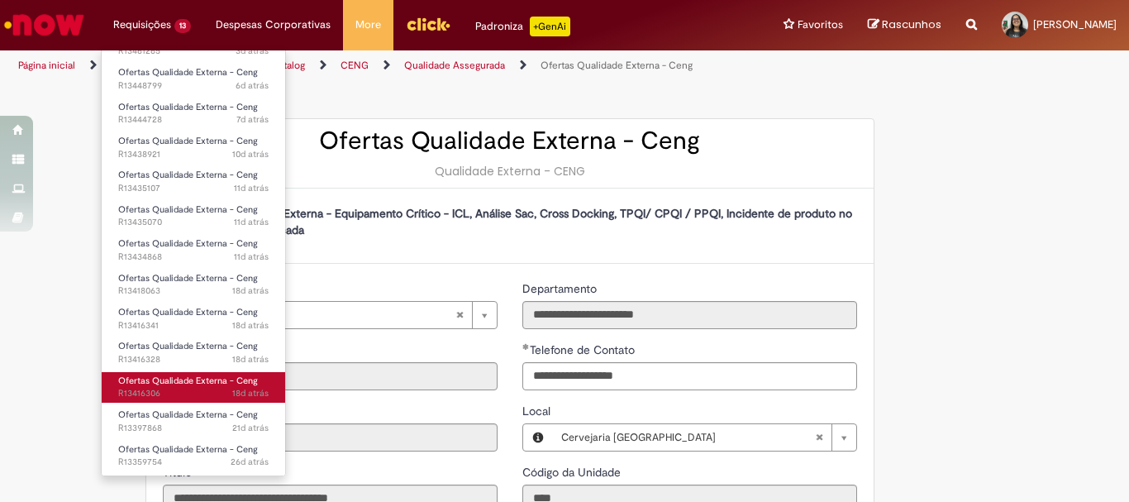 This screenshot has height=502, width=1129. Describe the element at coordinates (250, 359) in the screenshot. I see `time: 14/08/2025 09:03:45` at that location.